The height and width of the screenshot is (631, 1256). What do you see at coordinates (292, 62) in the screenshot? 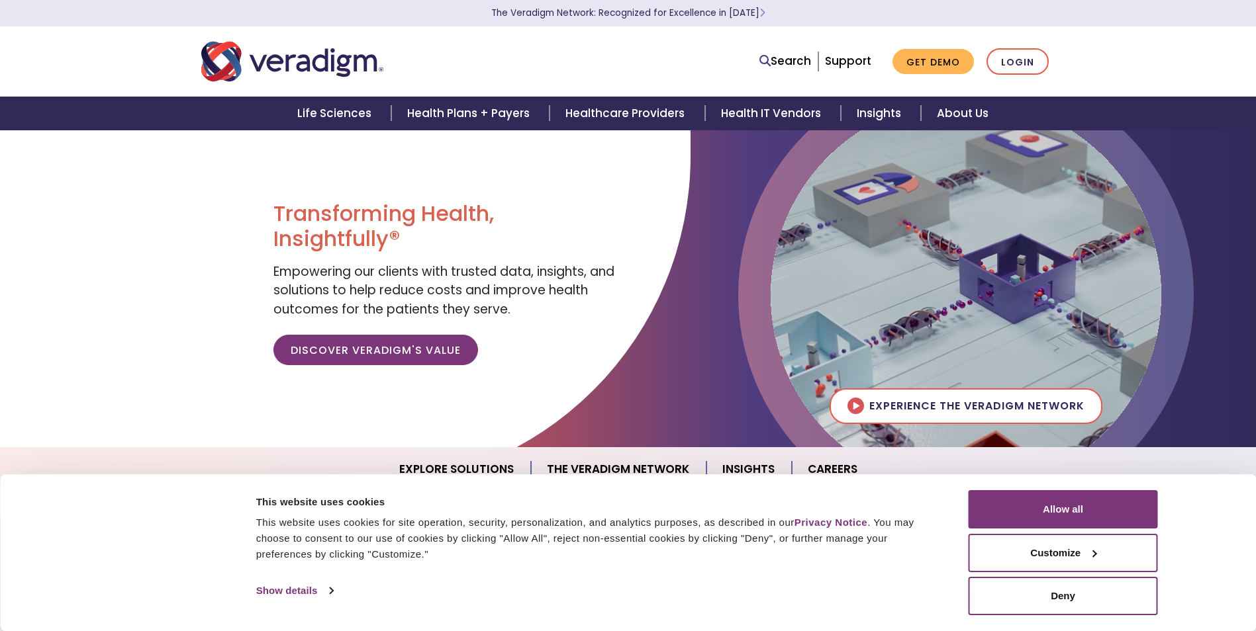
I see `a: Veradigm logo` at bounding box center [292, 62].